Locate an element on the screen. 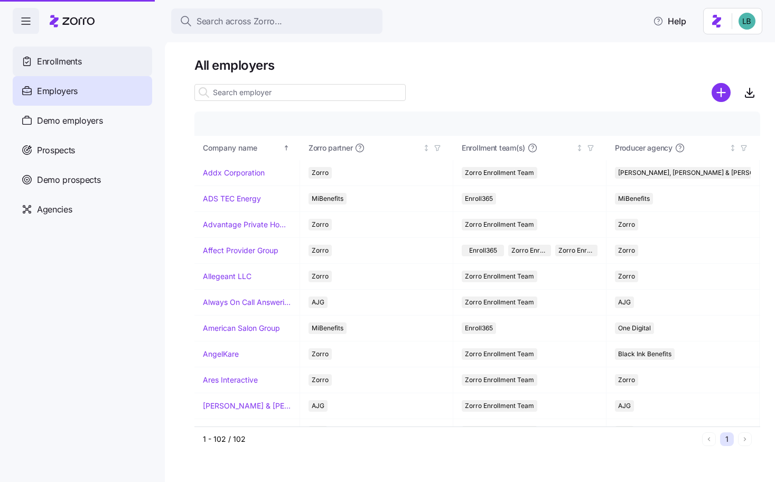 This screenshot has width=775, height=482. button: Search across Zorro... is located at coordinates (277, 21).